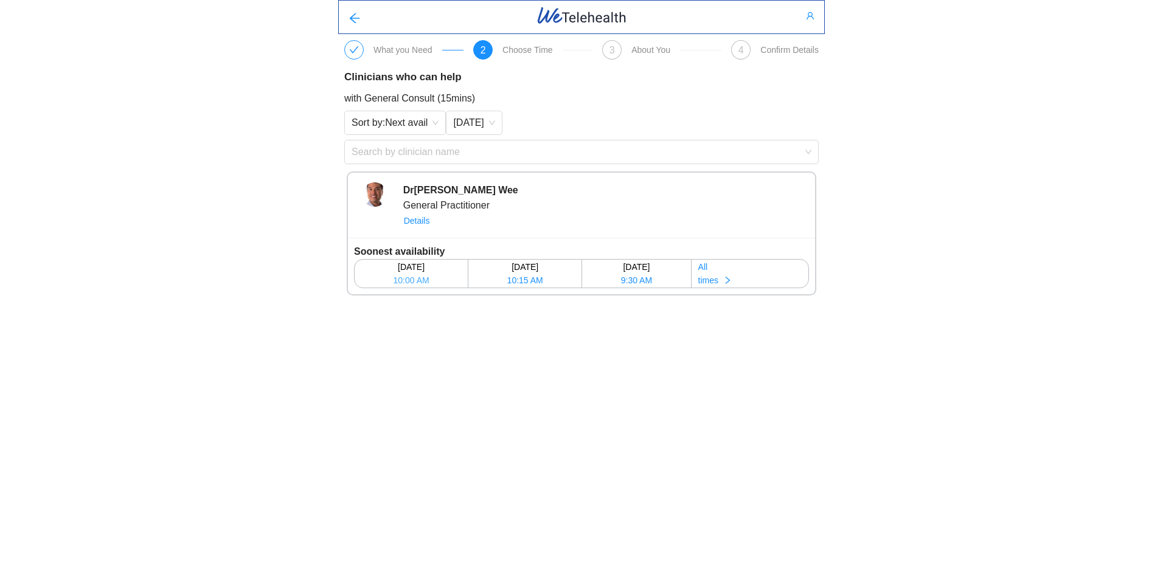  What do you see at coordinates (810, 16) in the screenshot?
I see `span: user` at bounding box center [810, 16].